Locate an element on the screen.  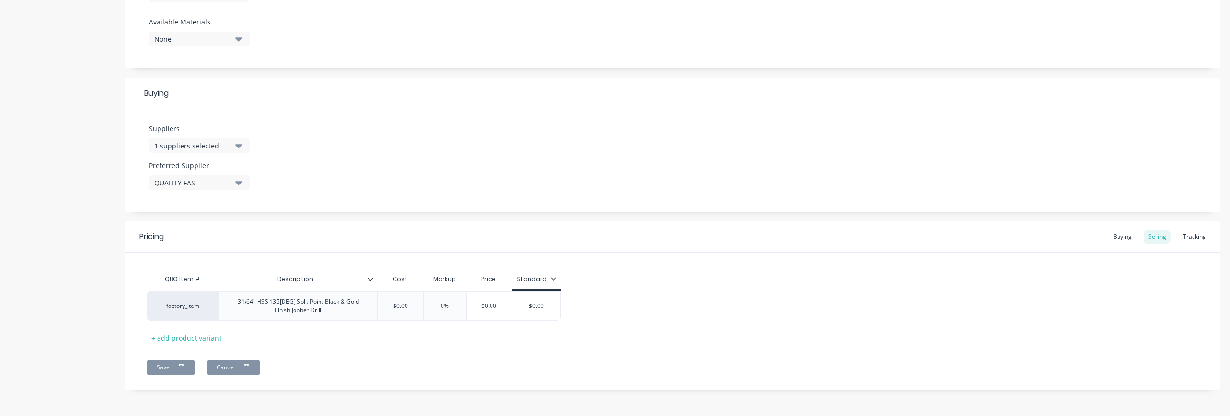
label: Available Materials is located at coordinates (199, 22).